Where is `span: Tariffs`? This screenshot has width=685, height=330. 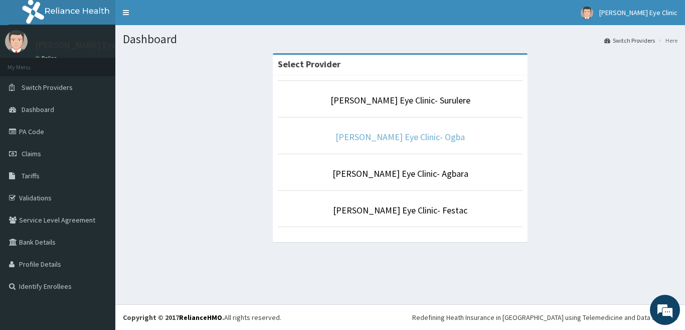 span: Tariffs is located at coordinates (31, 176).